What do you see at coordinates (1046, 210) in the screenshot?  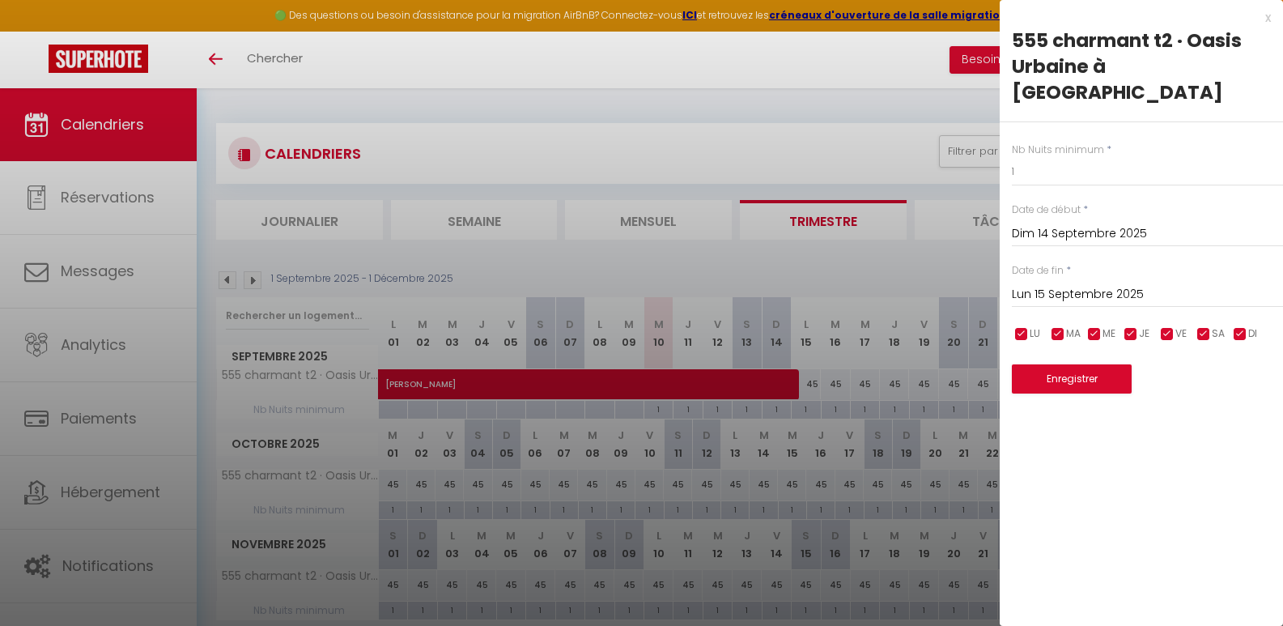 I see `label: Date de début` at bounding box center [1046, 210].